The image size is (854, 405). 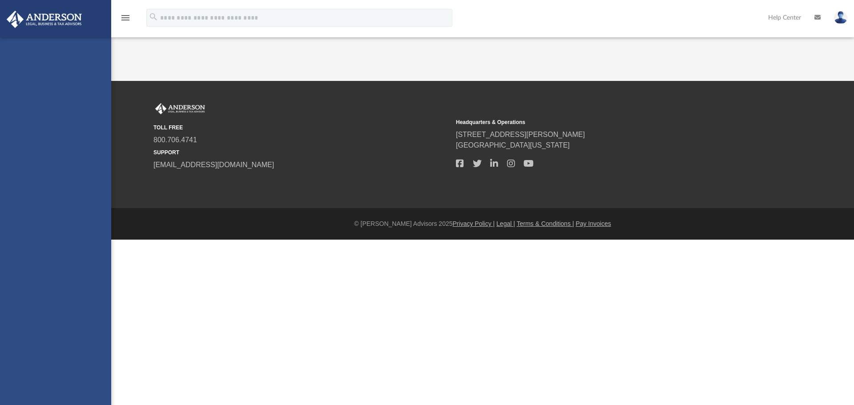 I want to click on i: menu, so click(x=125, y=18).